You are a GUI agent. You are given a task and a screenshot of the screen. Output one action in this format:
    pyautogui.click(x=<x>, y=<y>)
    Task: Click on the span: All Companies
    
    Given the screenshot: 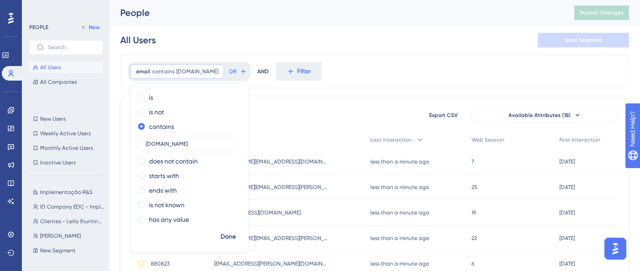 What is the action you would take?
    pyautogui.click(x=58, y=82)
    